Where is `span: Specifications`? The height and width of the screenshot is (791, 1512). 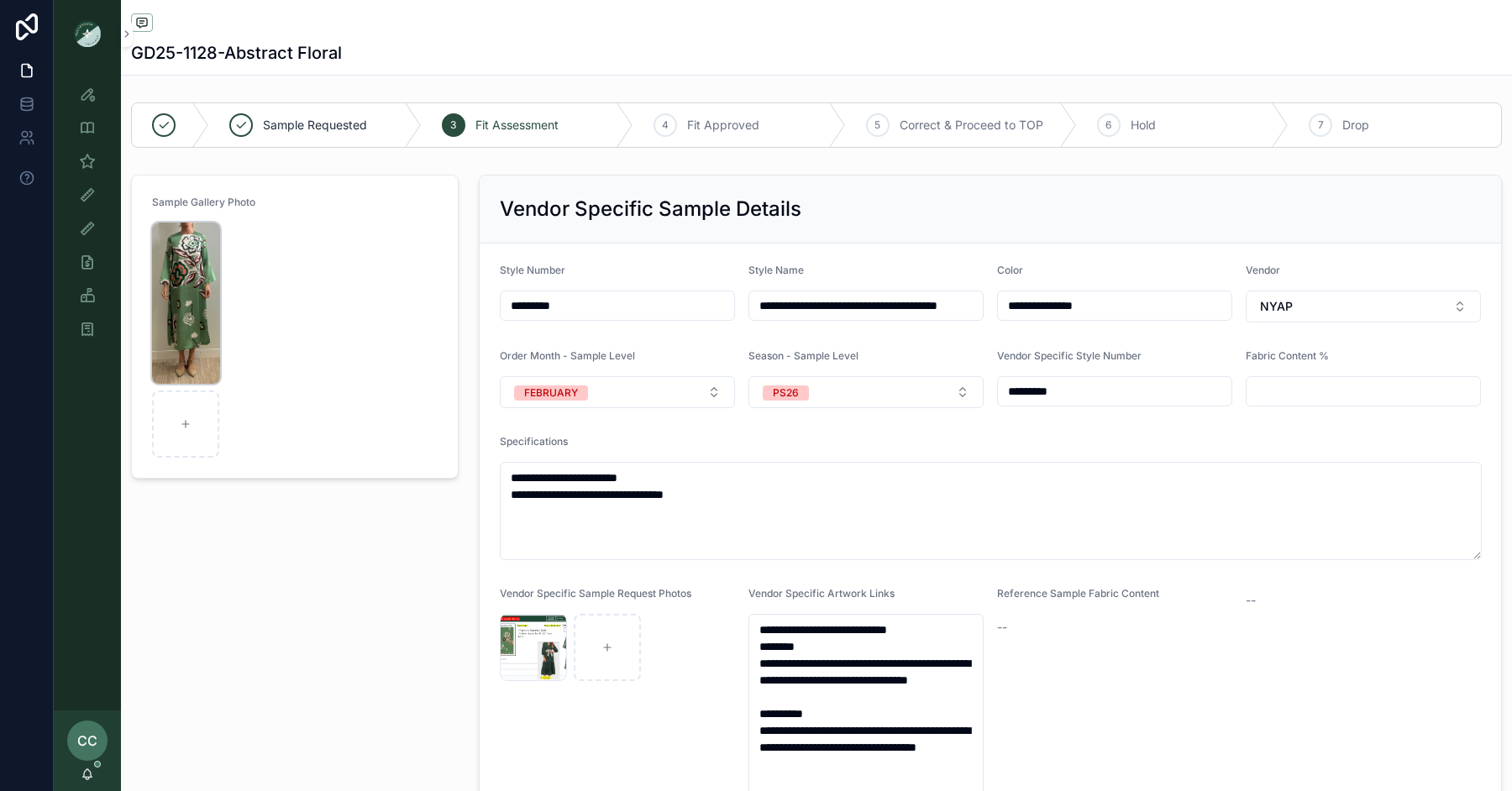
span: Specifications is located at coordinates (534, 440).